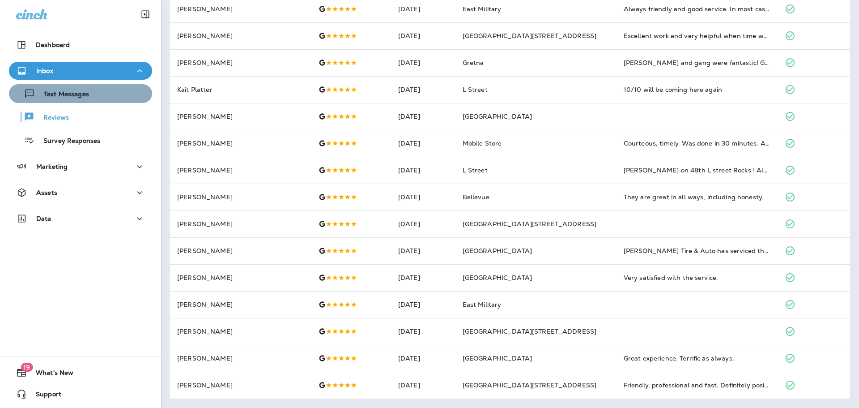 The height and width of the screenshot is (408, 859). I want to click on div: Excellent work and very helpful when time was short. They made it happen., so click(697, 36).